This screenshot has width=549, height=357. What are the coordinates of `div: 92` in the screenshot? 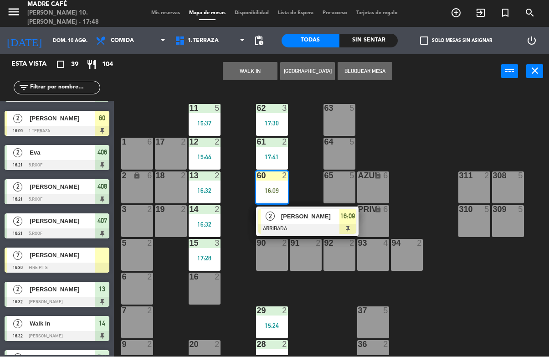 It's located at (324, 243).